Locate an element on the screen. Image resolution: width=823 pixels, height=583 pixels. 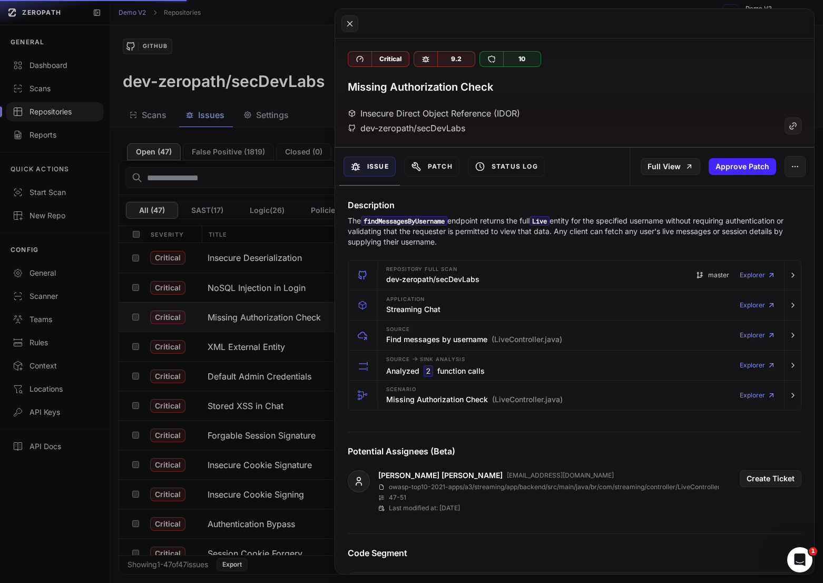
button: Patch is located at coordinates (431, 166).